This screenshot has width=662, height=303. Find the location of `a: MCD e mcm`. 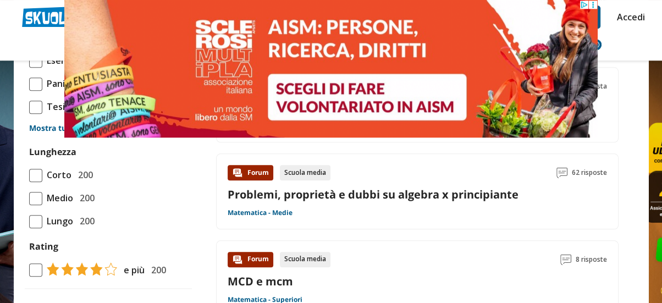

a: MCD e mcm is located at coordinates (260, 281).